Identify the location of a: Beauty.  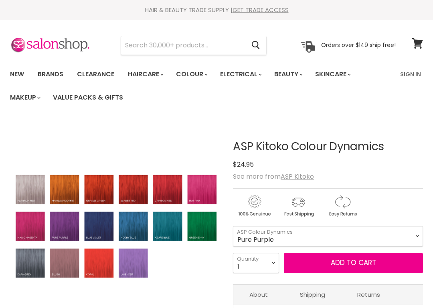
(288, 74).